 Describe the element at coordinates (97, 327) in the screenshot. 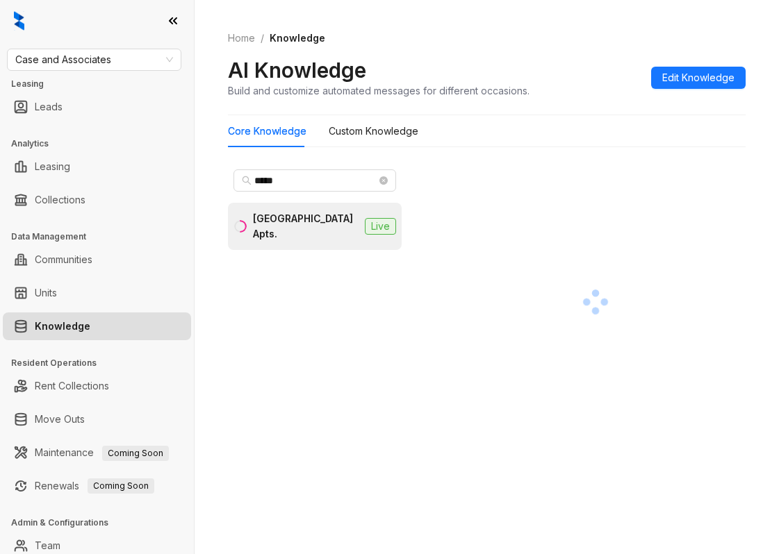

I see `li: Knowledge` at that location.